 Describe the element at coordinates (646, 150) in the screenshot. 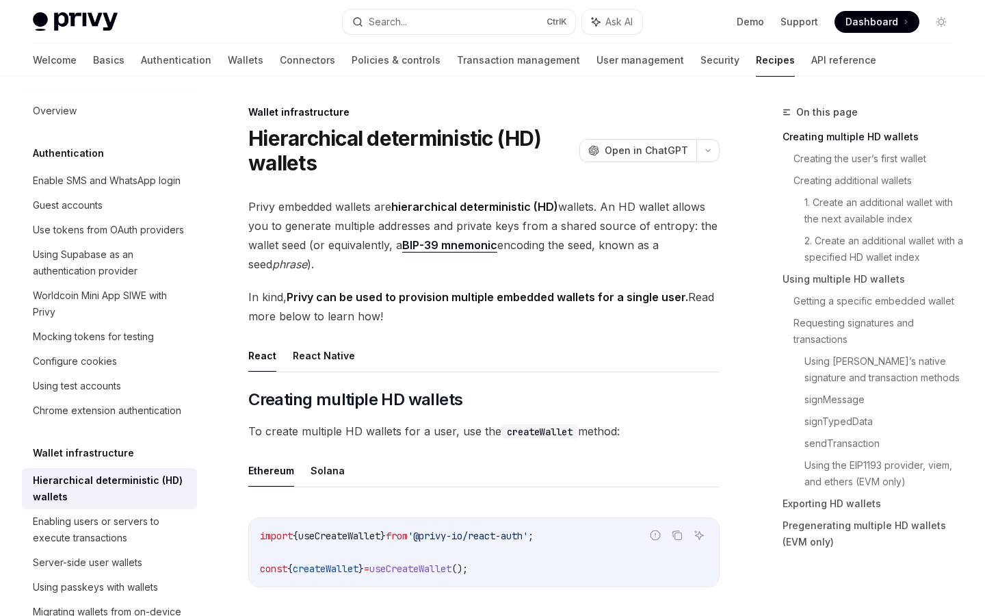

I see `span: Open in ChatGPT` at that location.